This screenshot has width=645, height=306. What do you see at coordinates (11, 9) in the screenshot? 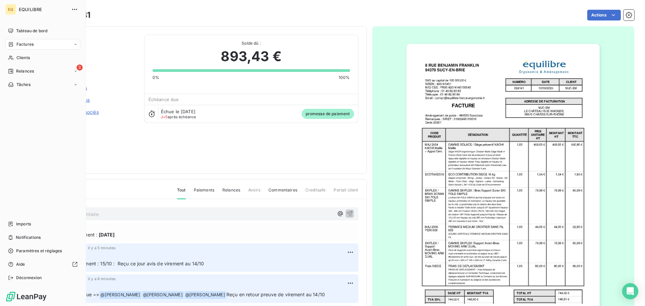
I see `div: EQ` at bounding box center [11, 9].